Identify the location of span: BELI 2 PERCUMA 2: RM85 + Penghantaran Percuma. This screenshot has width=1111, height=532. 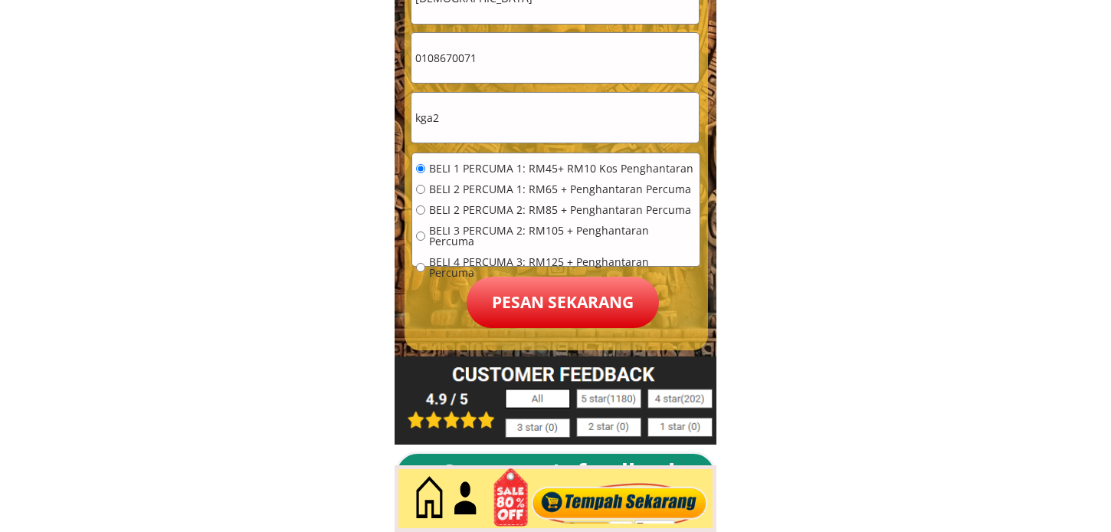
(562, 210).